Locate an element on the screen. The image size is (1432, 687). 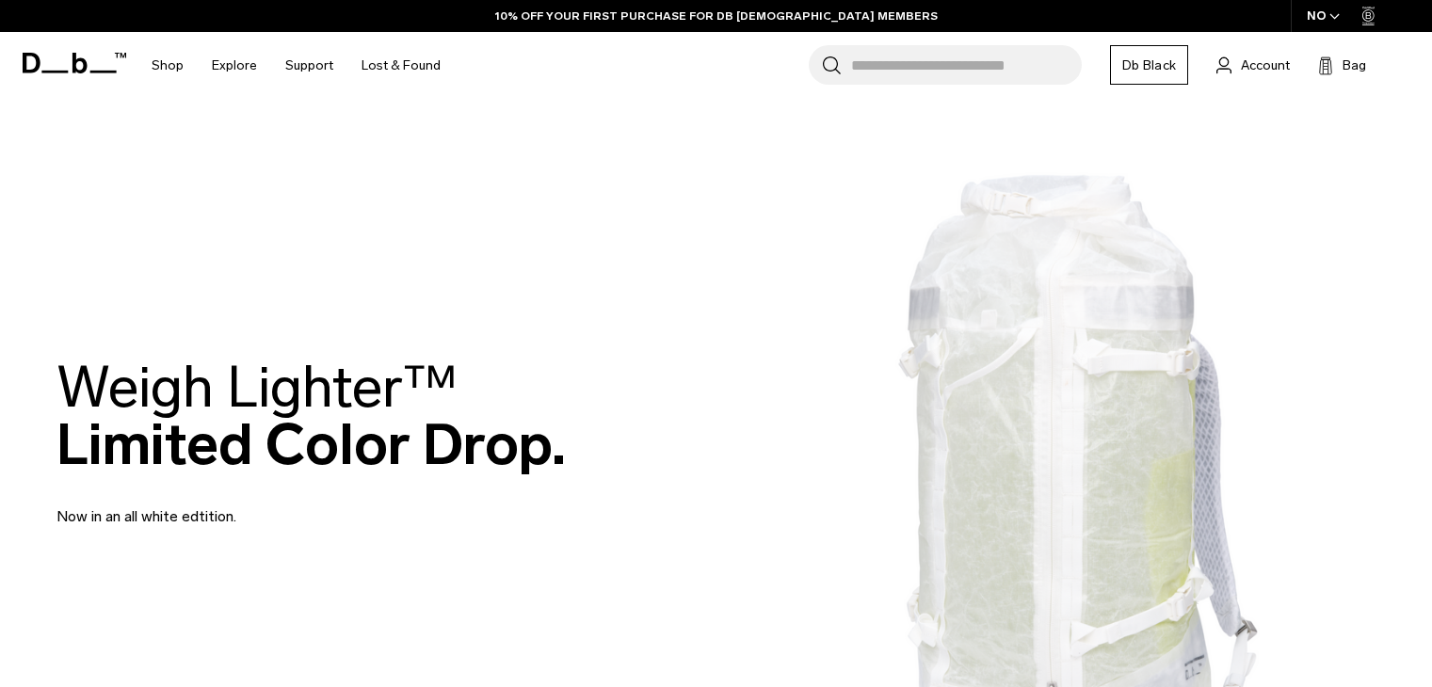
p: Now in an all white edtition. is located at coordinates (282, 506).